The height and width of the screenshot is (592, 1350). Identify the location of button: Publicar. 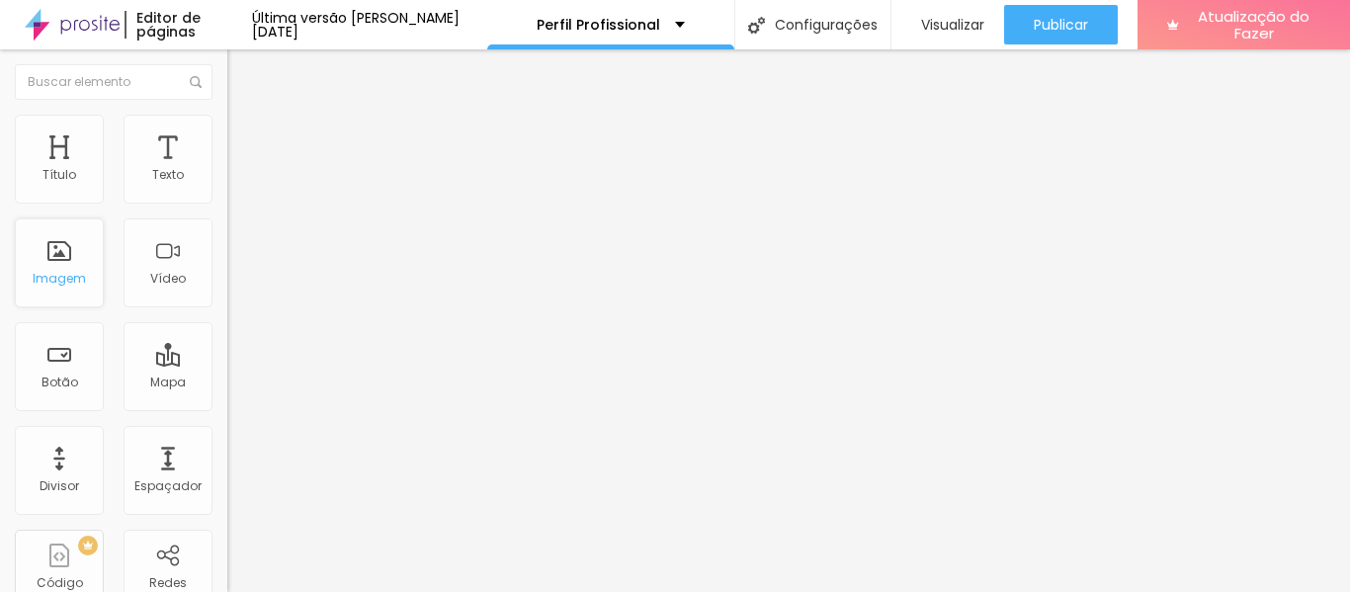
(1061, 25).